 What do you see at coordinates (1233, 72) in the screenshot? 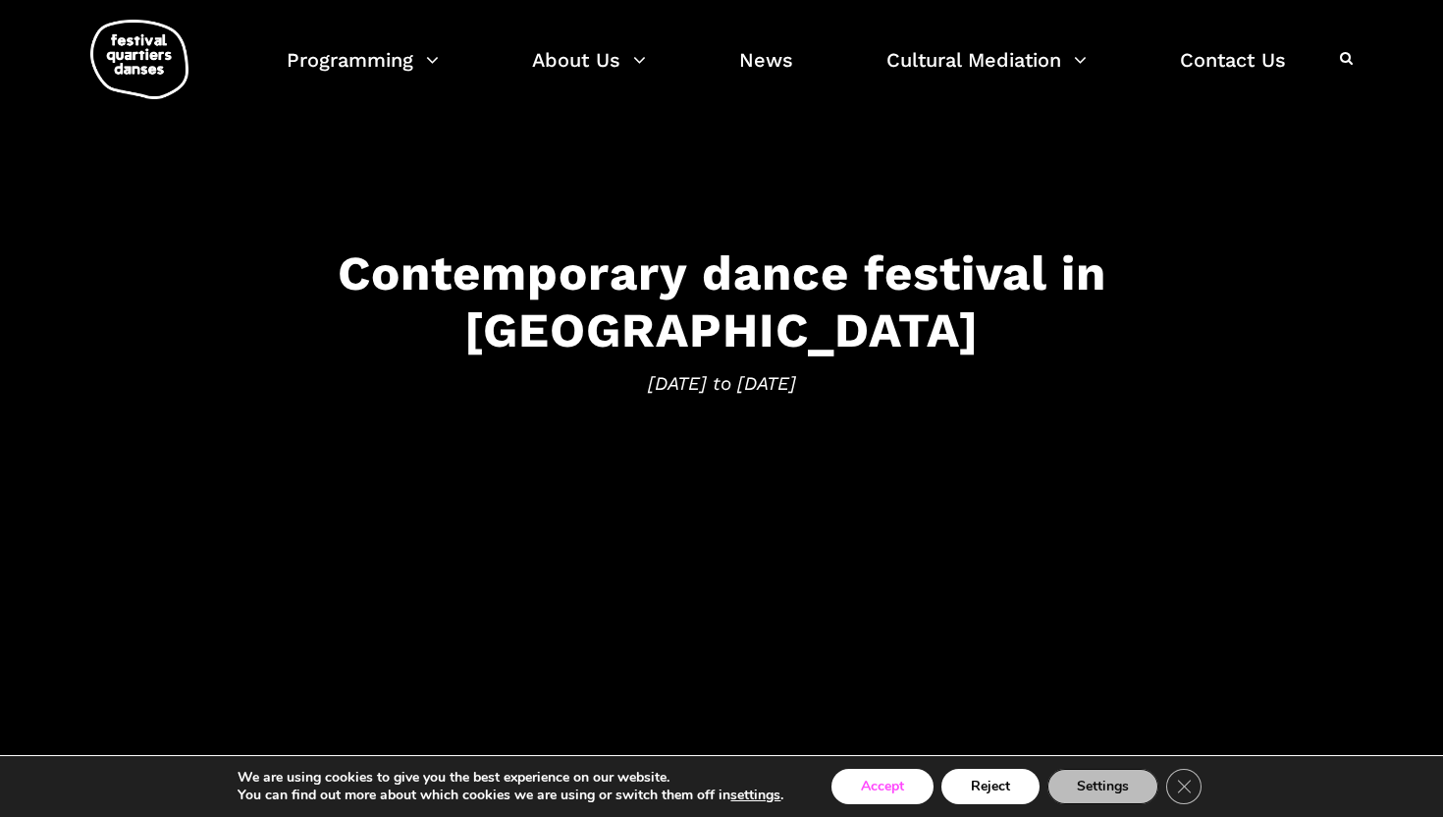
I see `a: Contact Us` at bounding box center [1233, 72].